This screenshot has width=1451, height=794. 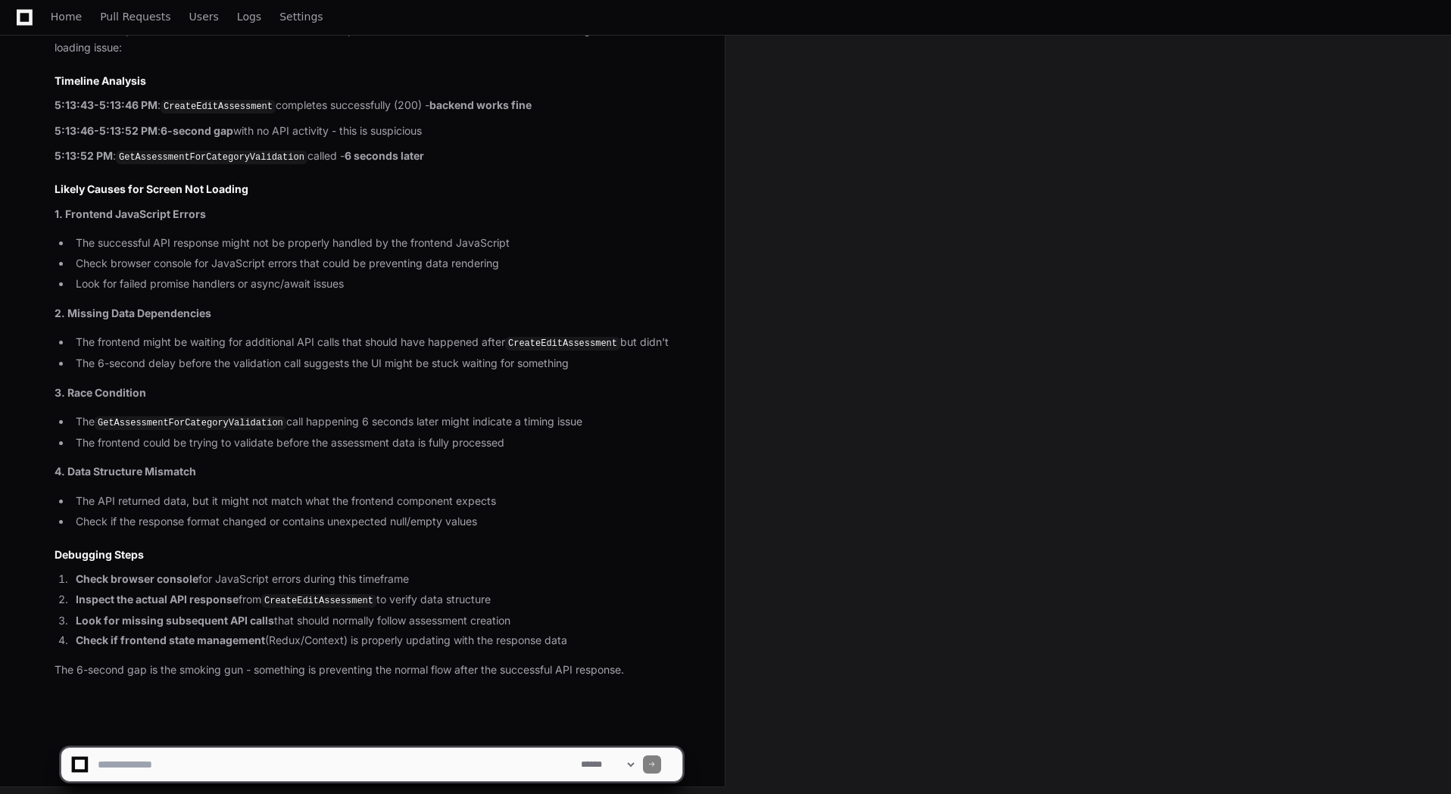 I want to click on strong: backend works fine, so click(x=480, y=105).